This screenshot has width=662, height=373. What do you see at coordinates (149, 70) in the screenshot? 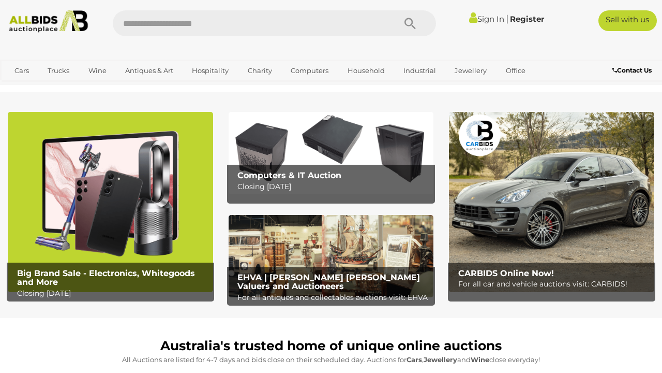
I see `a: Antiques & Art` at bounding box center [149, 70].